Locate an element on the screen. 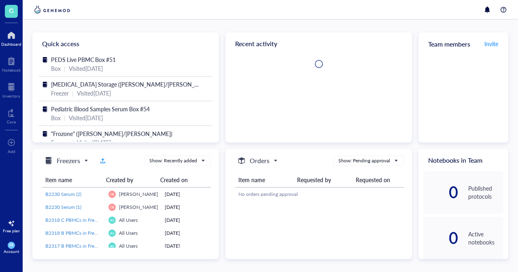 The image size is (518, 272). h5: Freezers is located at coordinates (68, 161).